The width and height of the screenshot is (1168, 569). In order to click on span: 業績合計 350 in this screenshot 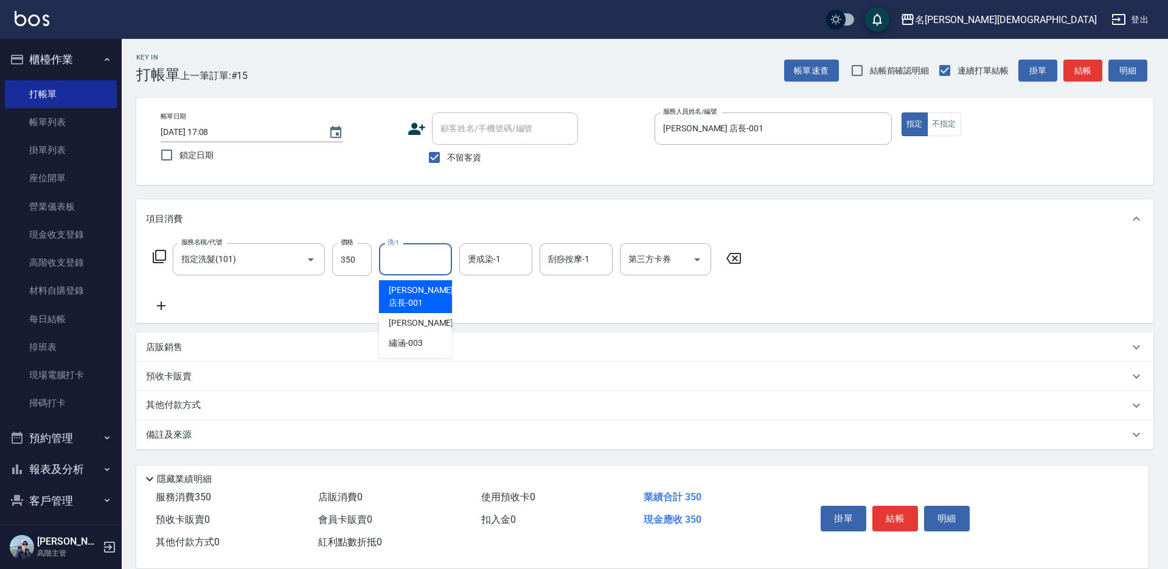, I will do `click(672, 497)`.